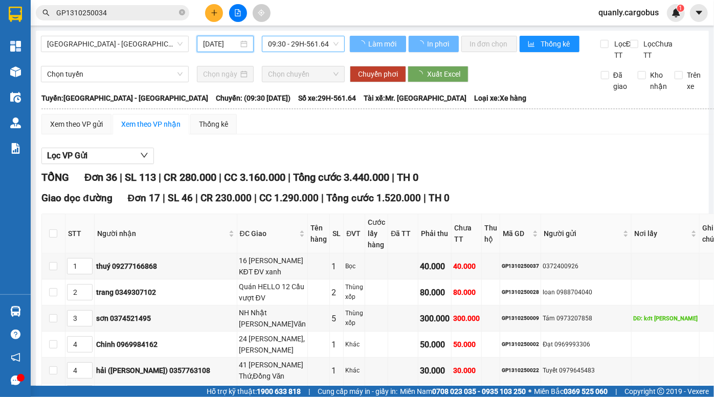 The width and height of the screenshot is (714, 397). What do you see at coordinates (166, 319) in the screenshot?
I see `div: sơn 0374521495` at bounding box center [166, 319].